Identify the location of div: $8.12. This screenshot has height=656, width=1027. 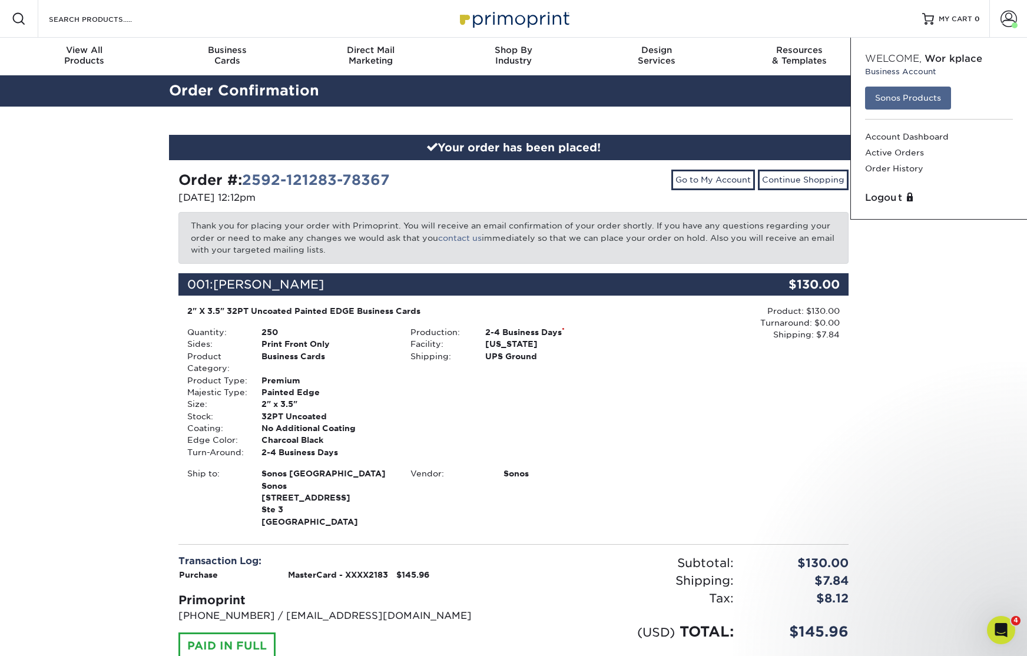
(799, 598).